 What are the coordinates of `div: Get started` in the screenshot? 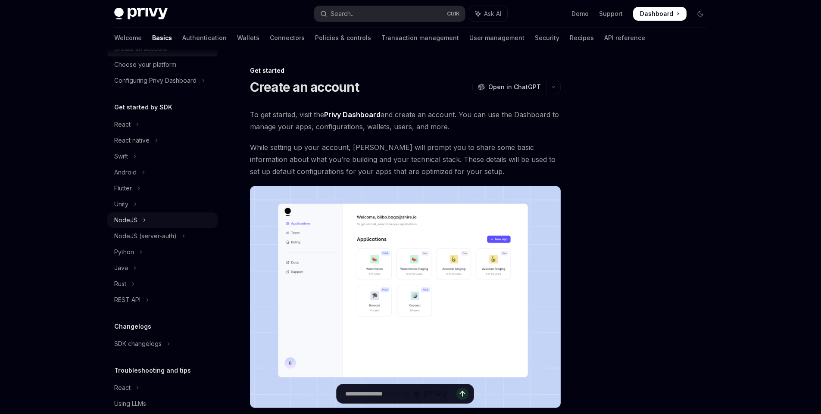 It's located at (405, 71).